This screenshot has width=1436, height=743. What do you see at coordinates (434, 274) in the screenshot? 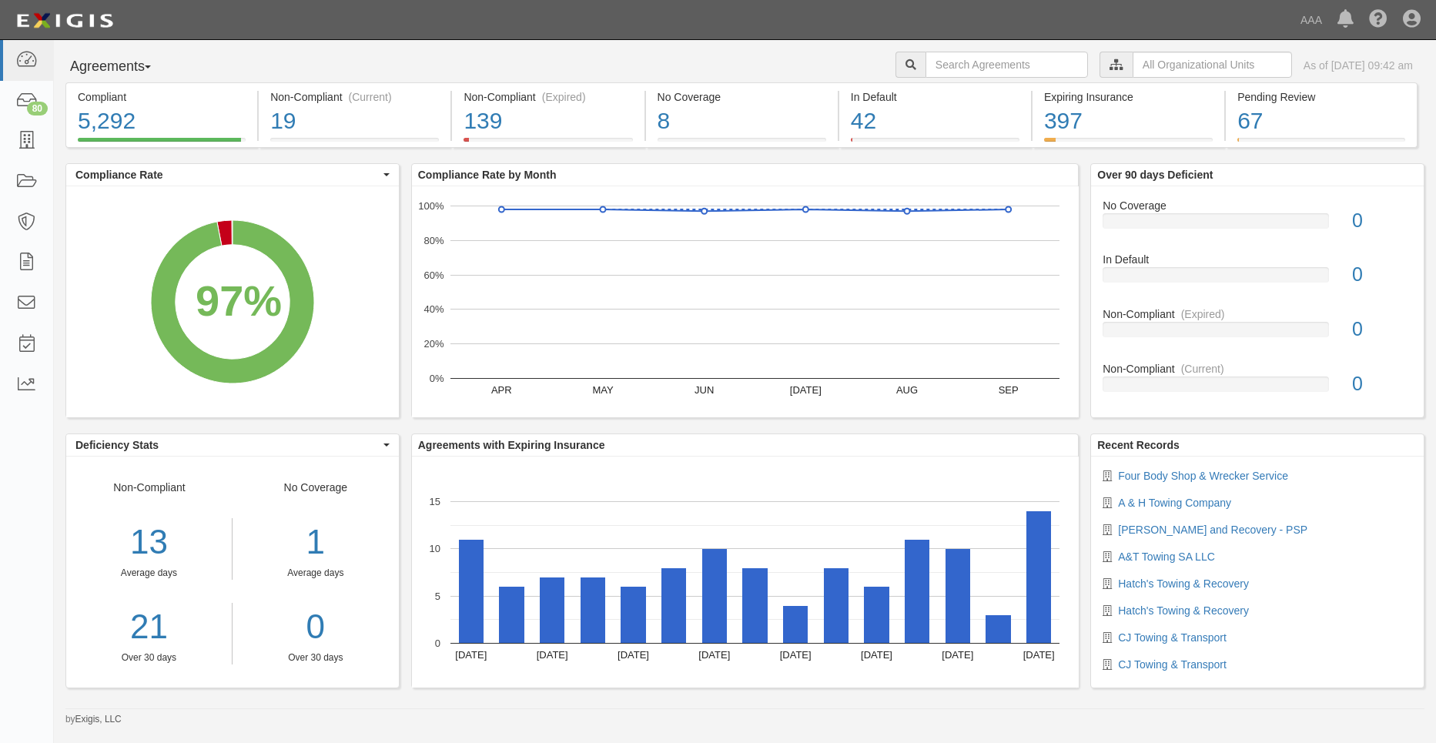
I see `text: 60%` at bounding box center [434, 274].